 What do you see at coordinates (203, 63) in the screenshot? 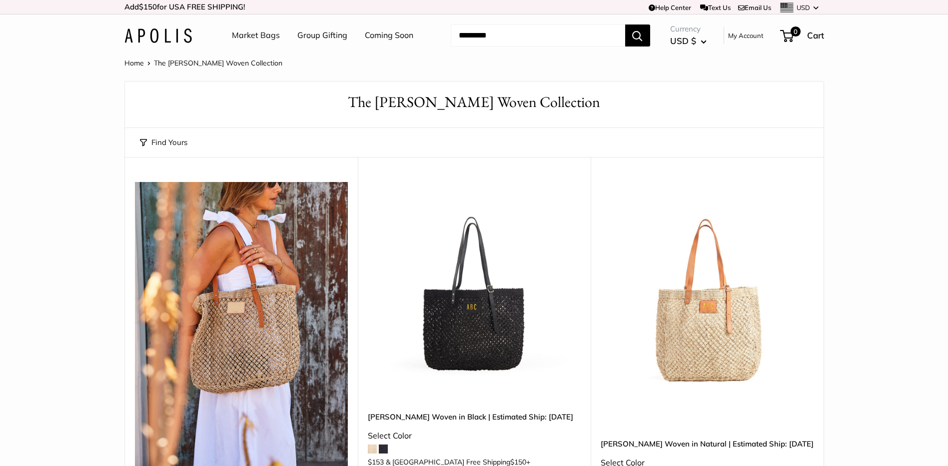
I see `nav: Breadcrumb` at bounding box center [203, 63].